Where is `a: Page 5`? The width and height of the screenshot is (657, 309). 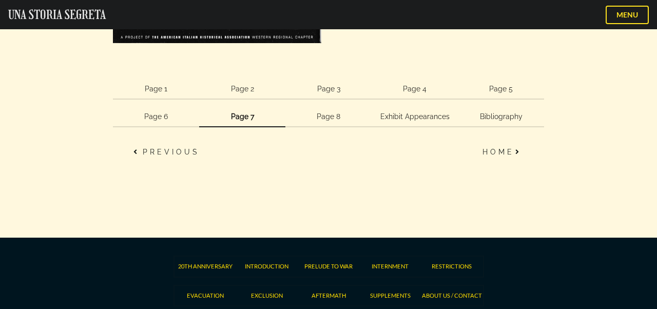 a: Page 5 is located at coordinates (501, 89).